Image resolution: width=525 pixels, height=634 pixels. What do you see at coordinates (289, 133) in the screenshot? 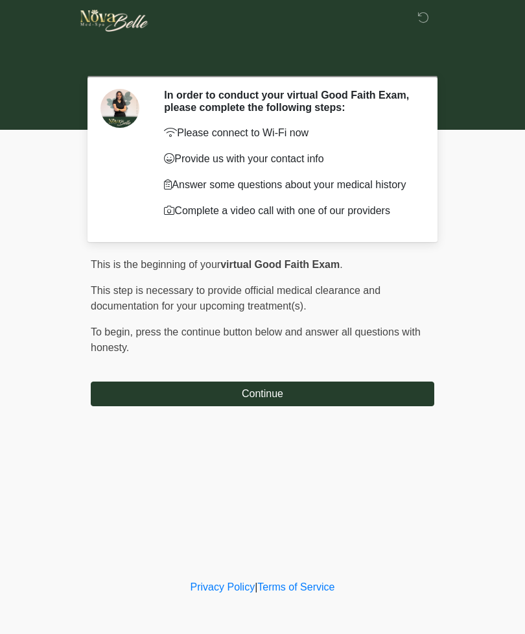
I see `p: Please connect to Wi-Fi now` at bounding box center [289, 133].